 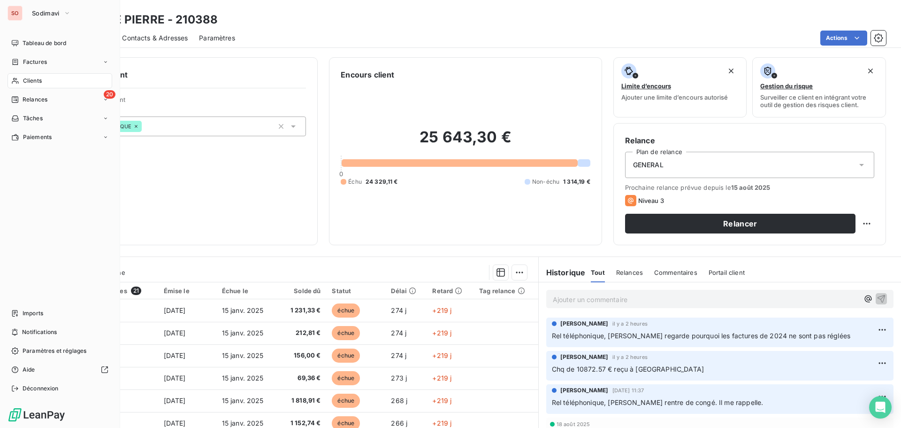 I want to click on span: Factures, so click(x=35, y=62).